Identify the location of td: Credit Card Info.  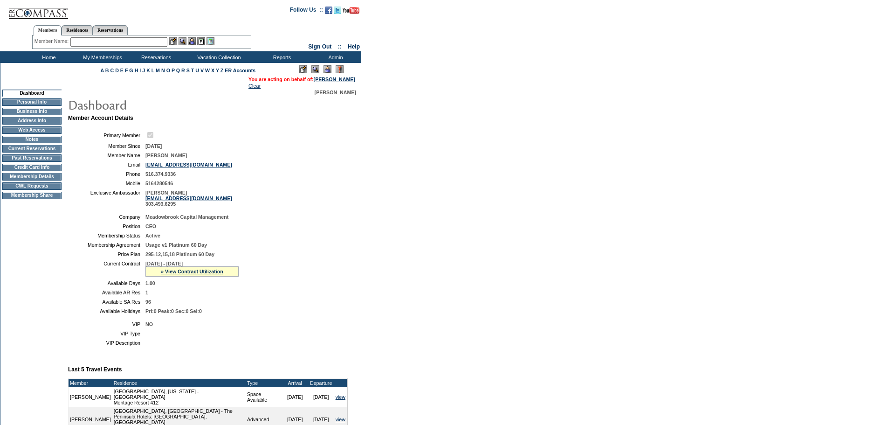
(32, 167).